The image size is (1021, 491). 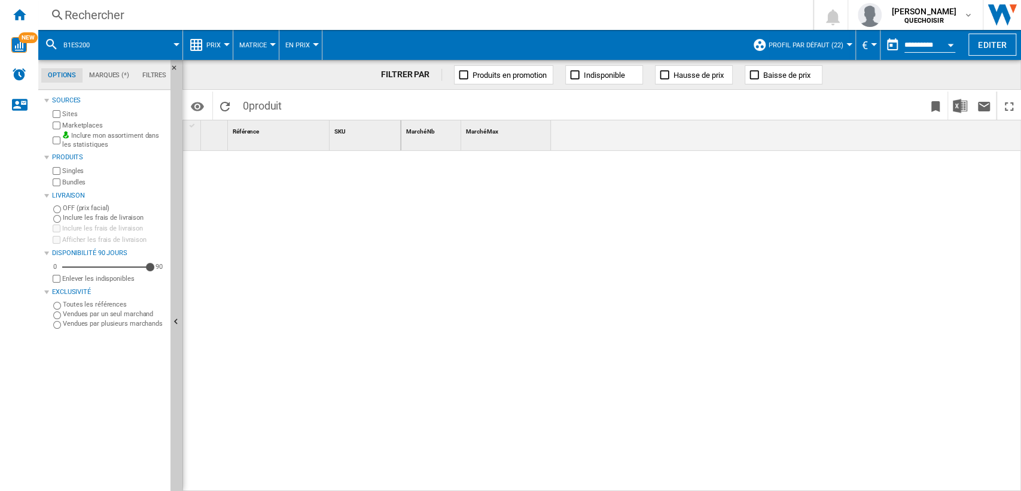 What do you see at coordinates (56, 140) in the screenshot?
I see `input: Inclure mon assortiment dans les statistiques` at bounding box center [56, 140].